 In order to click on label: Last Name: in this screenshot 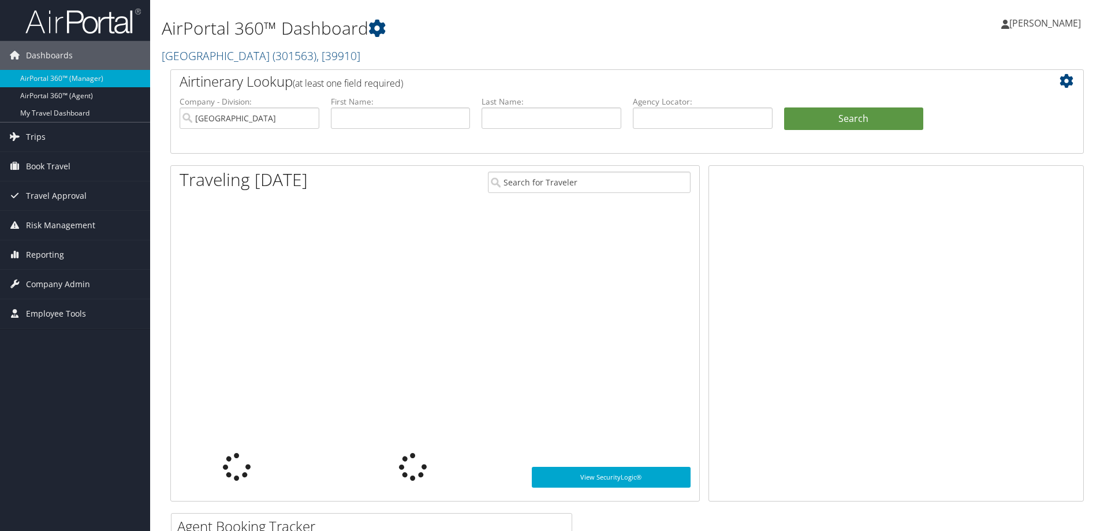, I will do `click(551, 102)`.